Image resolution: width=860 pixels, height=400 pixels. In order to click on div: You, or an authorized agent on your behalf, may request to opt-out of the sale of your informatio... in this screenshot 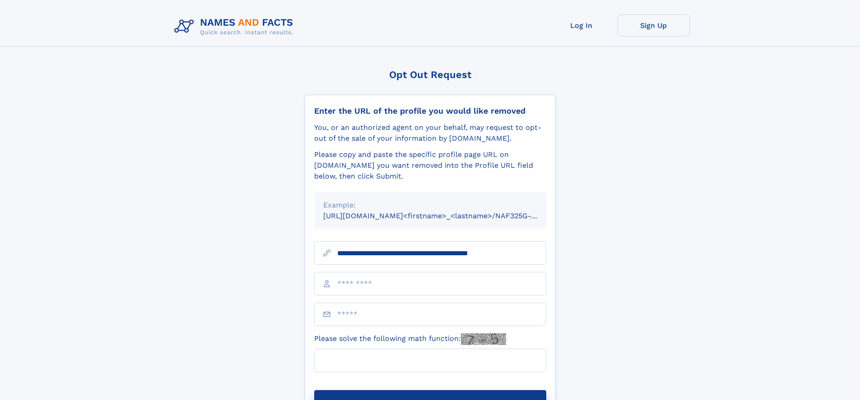, I will do `click(430, 133)`.